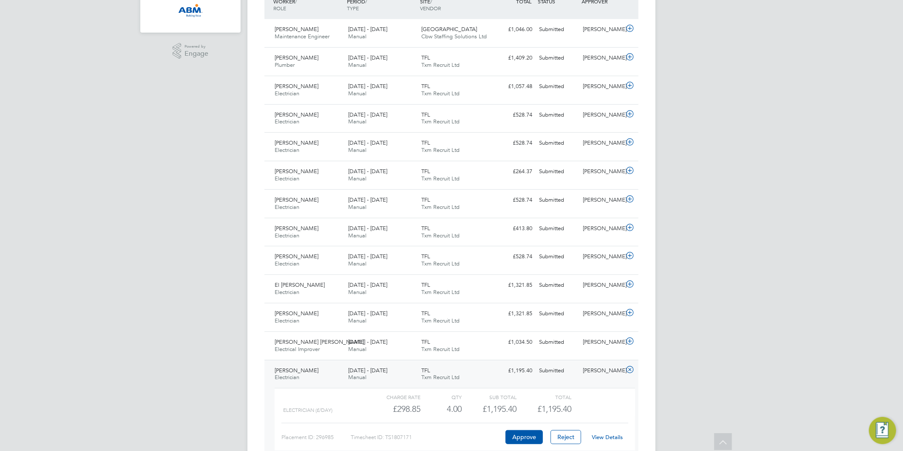 The height and width of the screenshot is (451, 903). Describe the element at coordinates (393, 409) in the screenshot. I see `div: £298.85` at that location.